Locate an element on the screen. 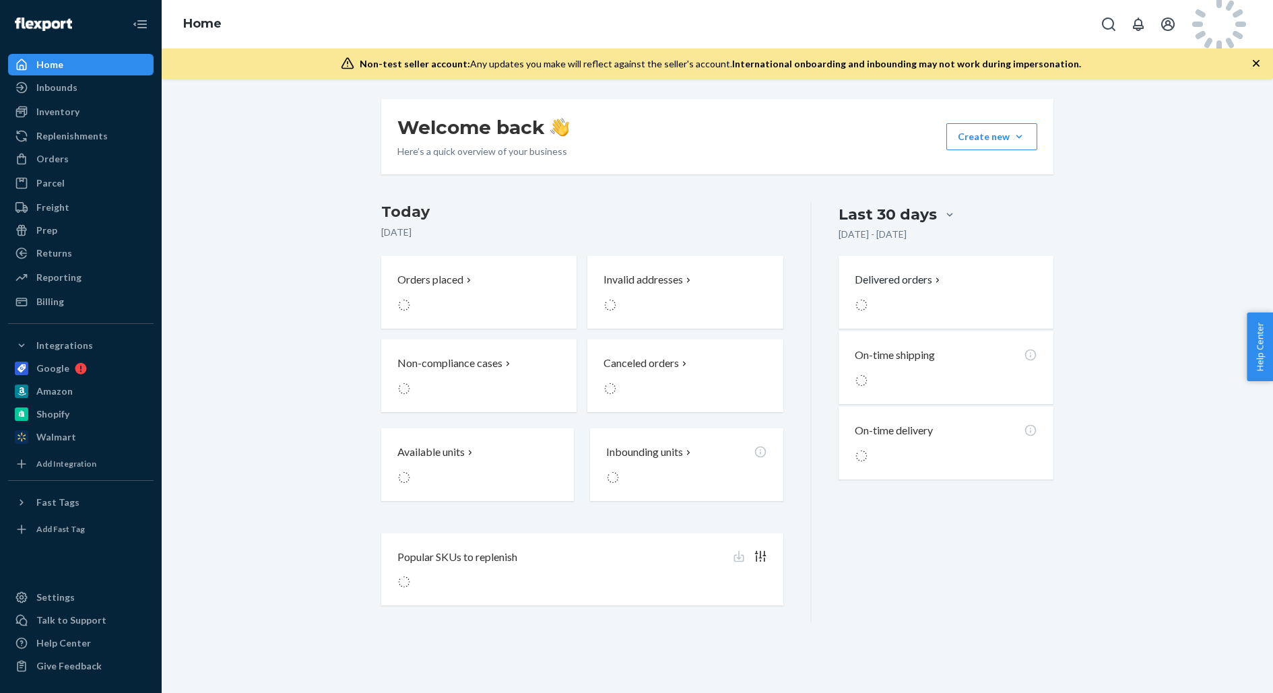 This screenshot has width=1273, height=693. div: Add Integration is located at coordinates (66, 463).